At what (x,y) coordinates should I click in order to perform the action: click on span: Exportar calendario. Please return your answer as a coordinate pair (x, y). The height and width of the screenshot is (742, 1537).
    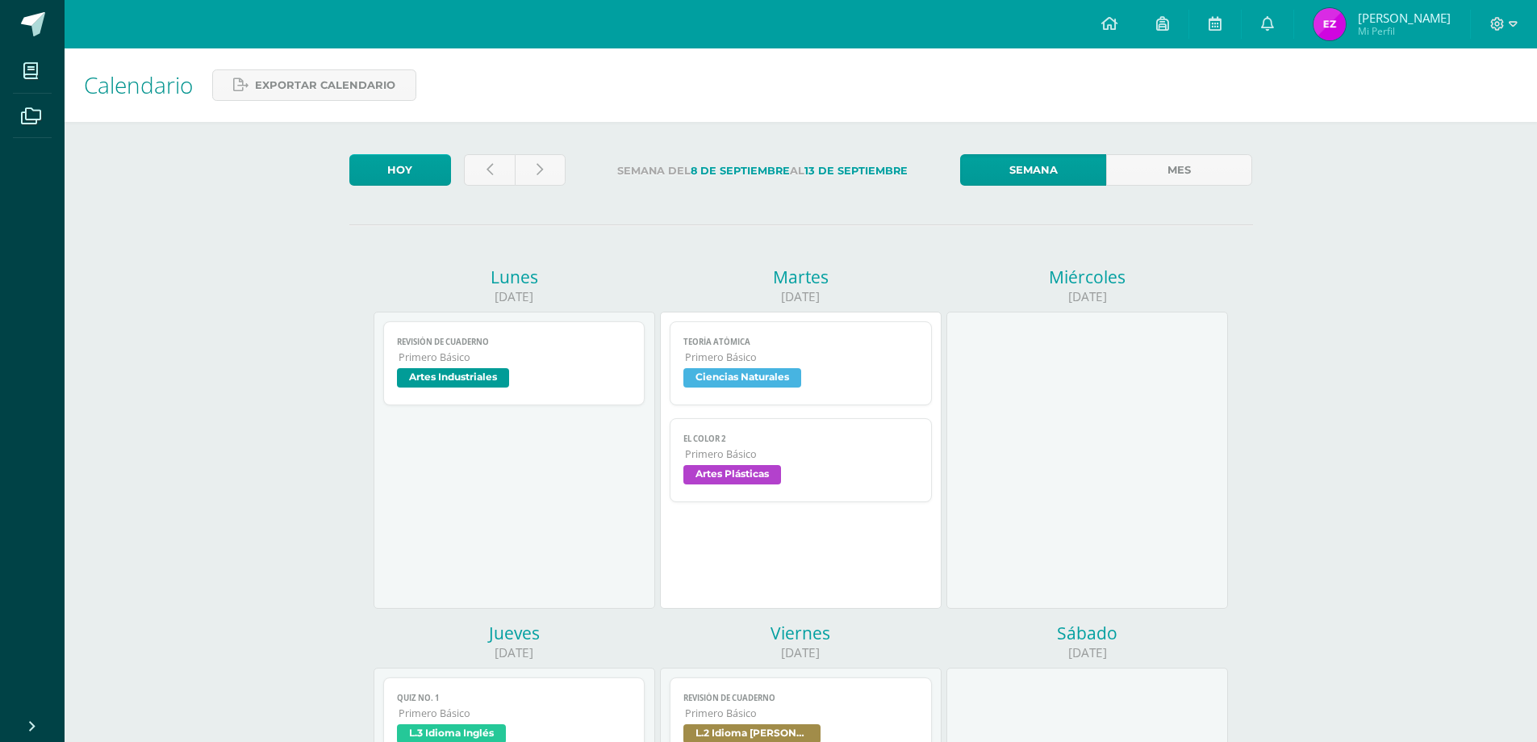
    Looking at the image, I should click on (325, 85).